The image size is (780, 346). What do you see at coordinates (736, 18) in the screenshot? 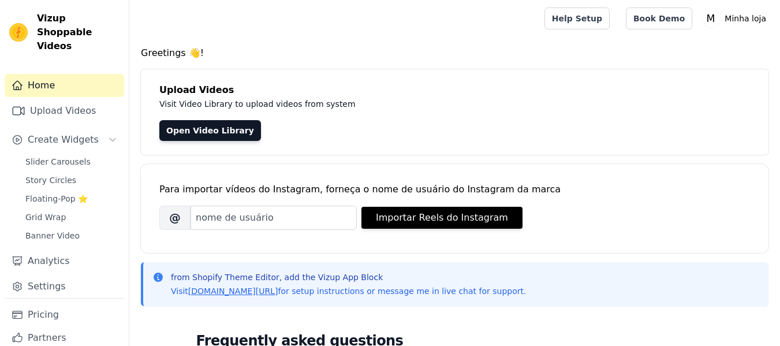
I see `button: M Minha loja` at bounding box center [736, 18].